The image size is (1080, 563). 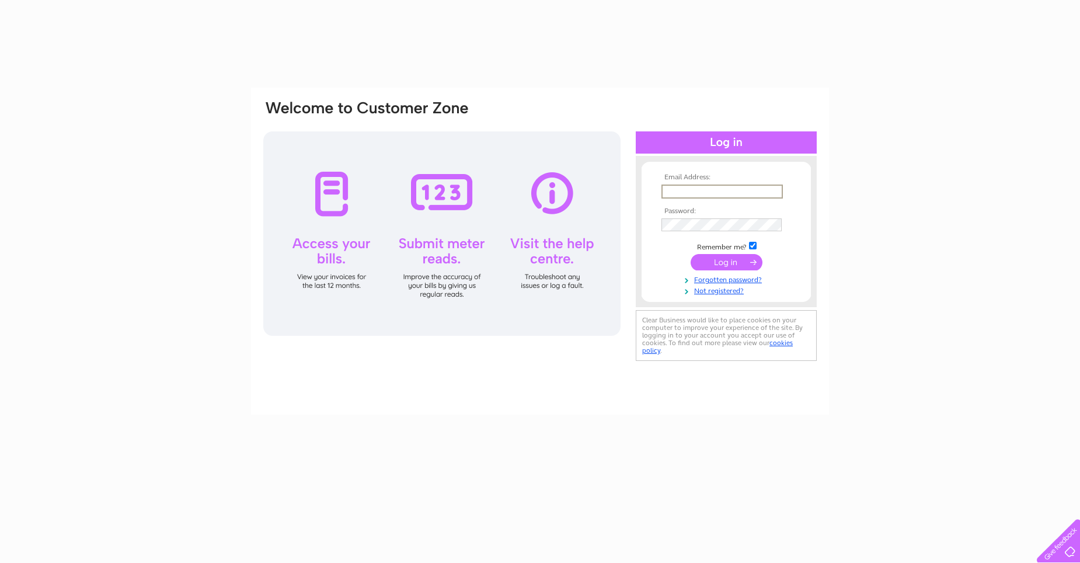 What do you see at coordinates (726, 246) in the screenshot?
I see `td: Remember me?` at bounding box center [726, 246].